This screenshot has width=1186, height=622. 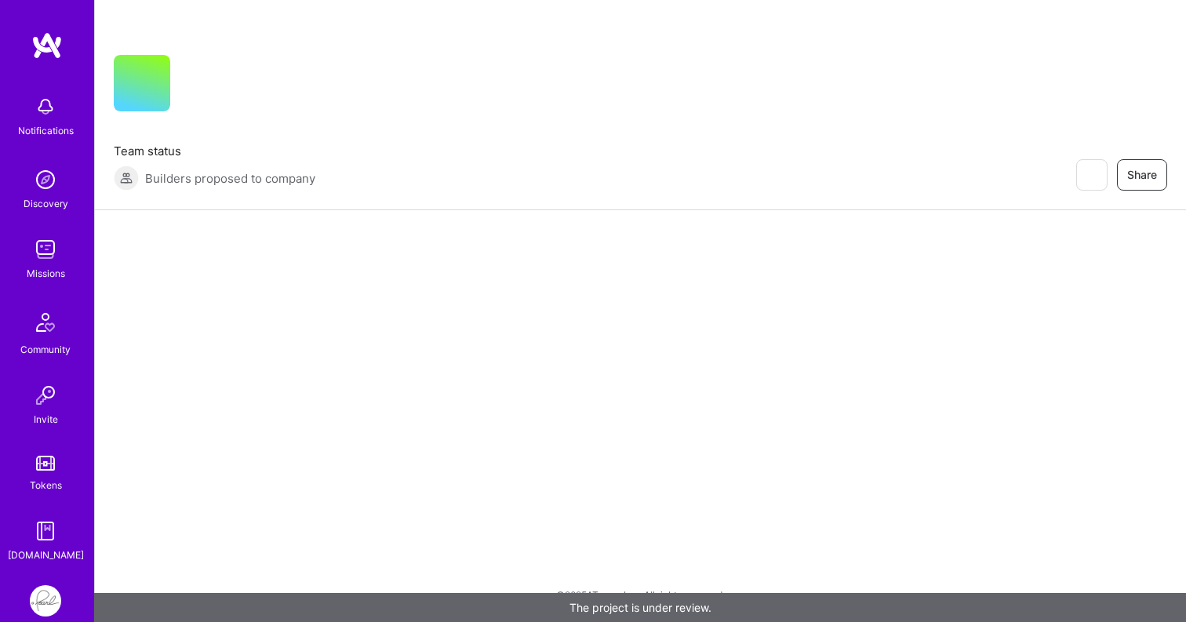 I want to click on div: Missions, so click(x=45, y=273).